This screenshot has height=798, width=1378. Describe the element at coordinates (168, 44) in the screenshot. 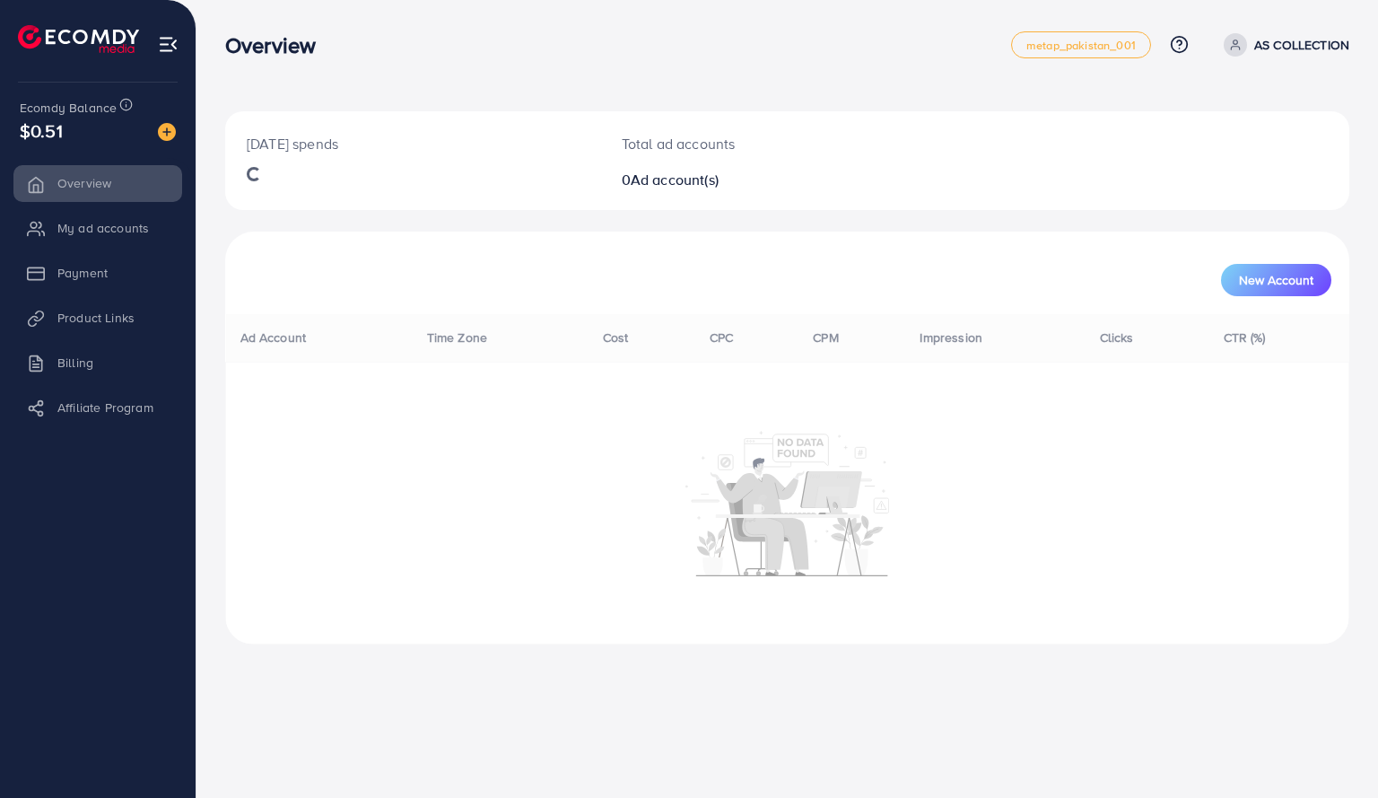

I see `img: menu` at that location.